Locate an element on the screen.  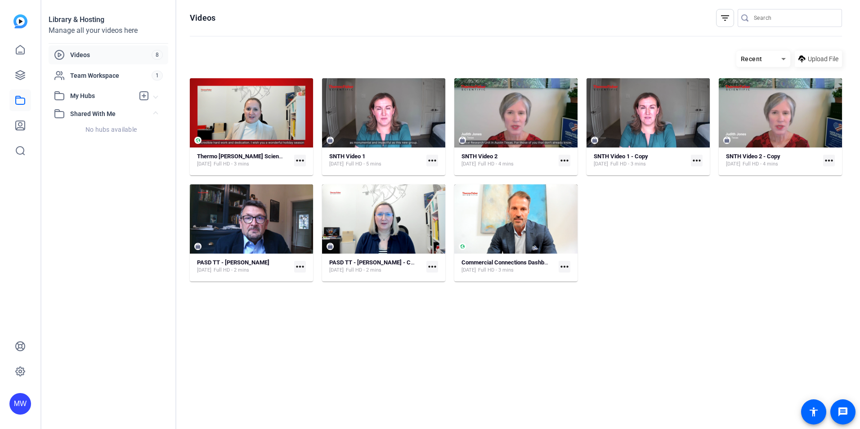
strong: SNTH Video 1 is located at coordinates (347, 156).